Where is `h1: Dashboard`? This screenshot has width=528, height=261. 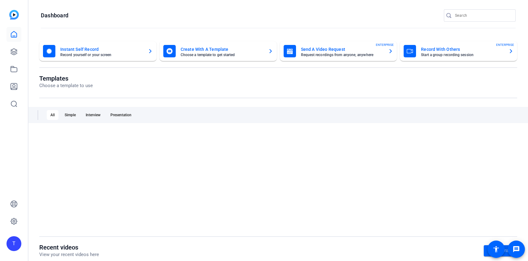 h1: Dashboard is located at coordinates (54, 15).